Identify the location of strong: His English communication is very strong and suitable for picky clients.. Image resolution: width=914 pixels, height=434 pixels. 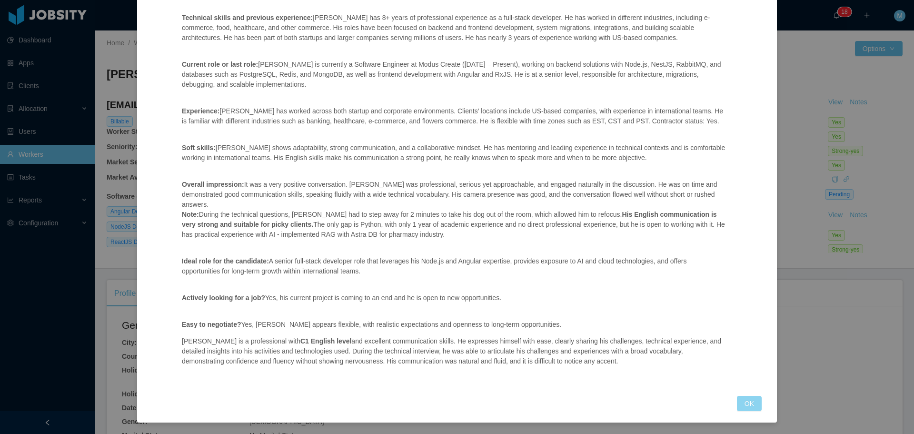
(449, 219).